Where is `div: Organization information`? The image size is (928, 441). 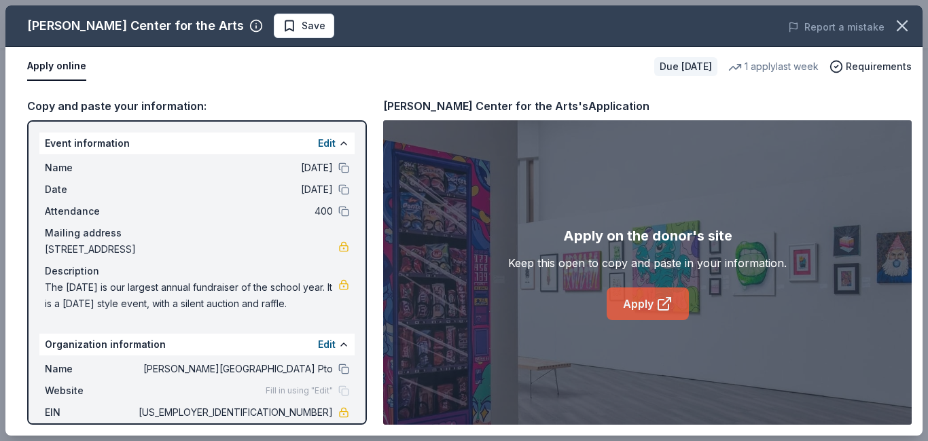 div: Organization information is located at coordinates (197, 345).